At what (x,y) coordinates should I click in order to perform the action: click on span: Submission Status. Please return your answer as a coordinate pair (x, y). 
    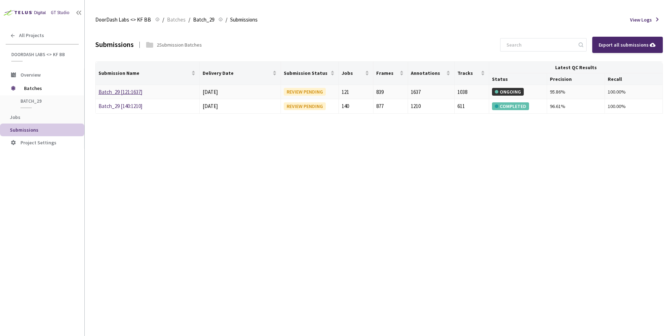
    Looking at the image, I should click on (306, 73).